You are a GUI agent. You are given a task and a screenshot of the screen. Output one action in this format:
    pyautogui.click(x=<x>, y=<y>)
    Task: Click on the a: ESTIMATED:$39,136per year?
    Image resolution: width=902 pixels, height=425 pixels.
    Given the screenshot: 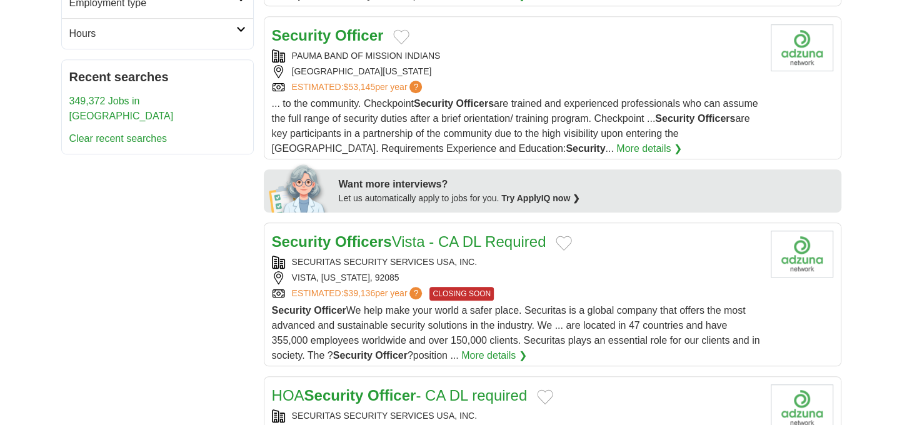 What is the action you would take?
    pyautogui.click(x=358, y=294)
    